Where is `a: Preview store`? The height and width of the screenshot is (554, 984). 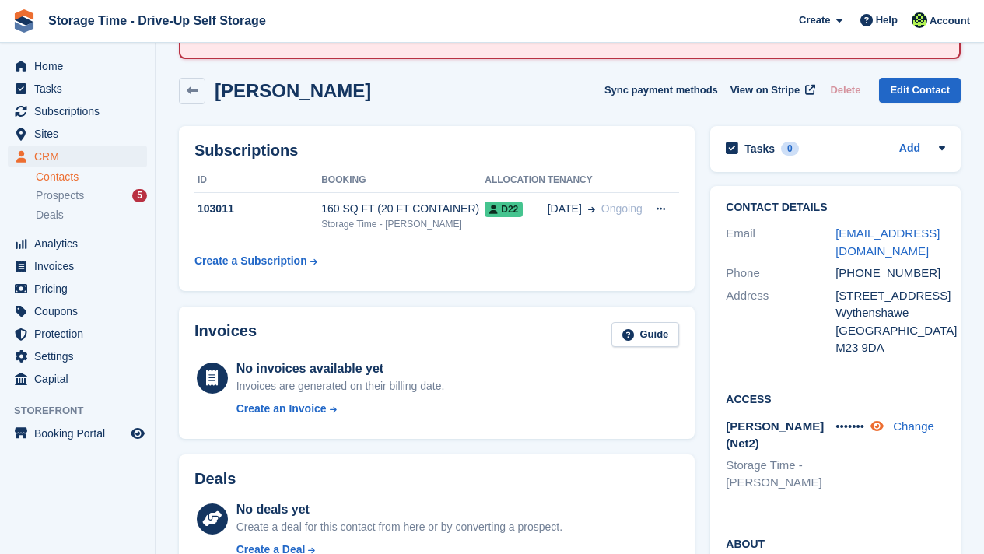 a: Preview store is located at coordinates (138, 433).